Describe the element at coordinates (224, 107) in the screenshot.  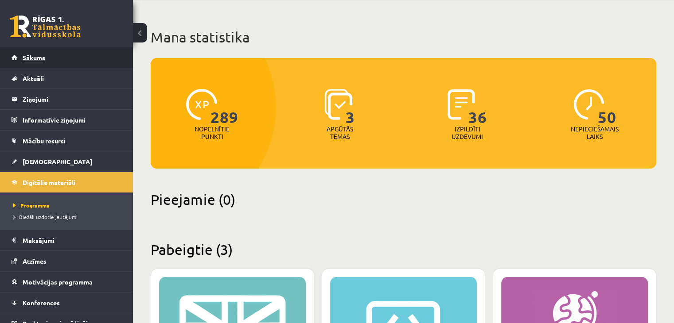
I see `span: 289` at that location.